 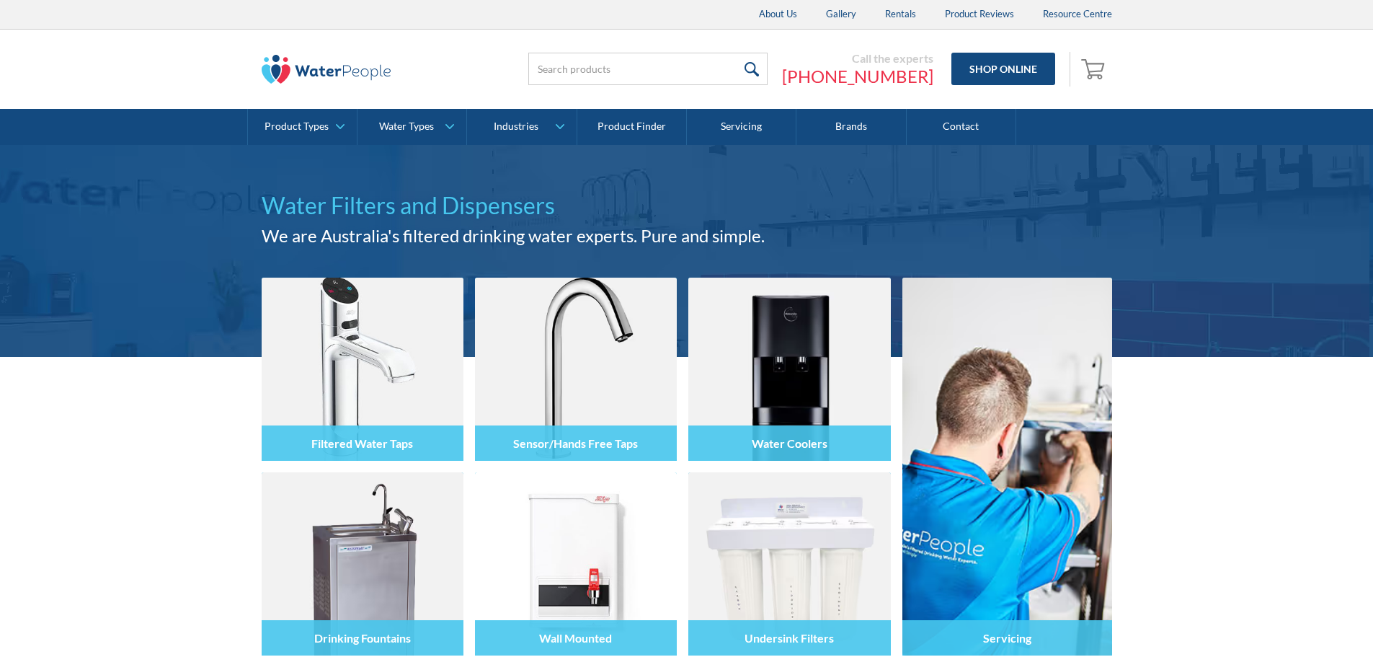 I want to click on h4: Filtered Water Taps, so click(x=362, y=442).